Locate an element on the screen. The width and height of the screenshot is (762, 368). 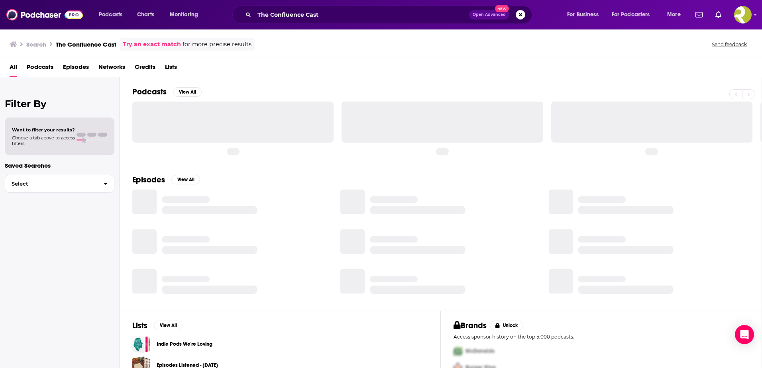
a: Try an exact match is located at coordinates (152, 44).